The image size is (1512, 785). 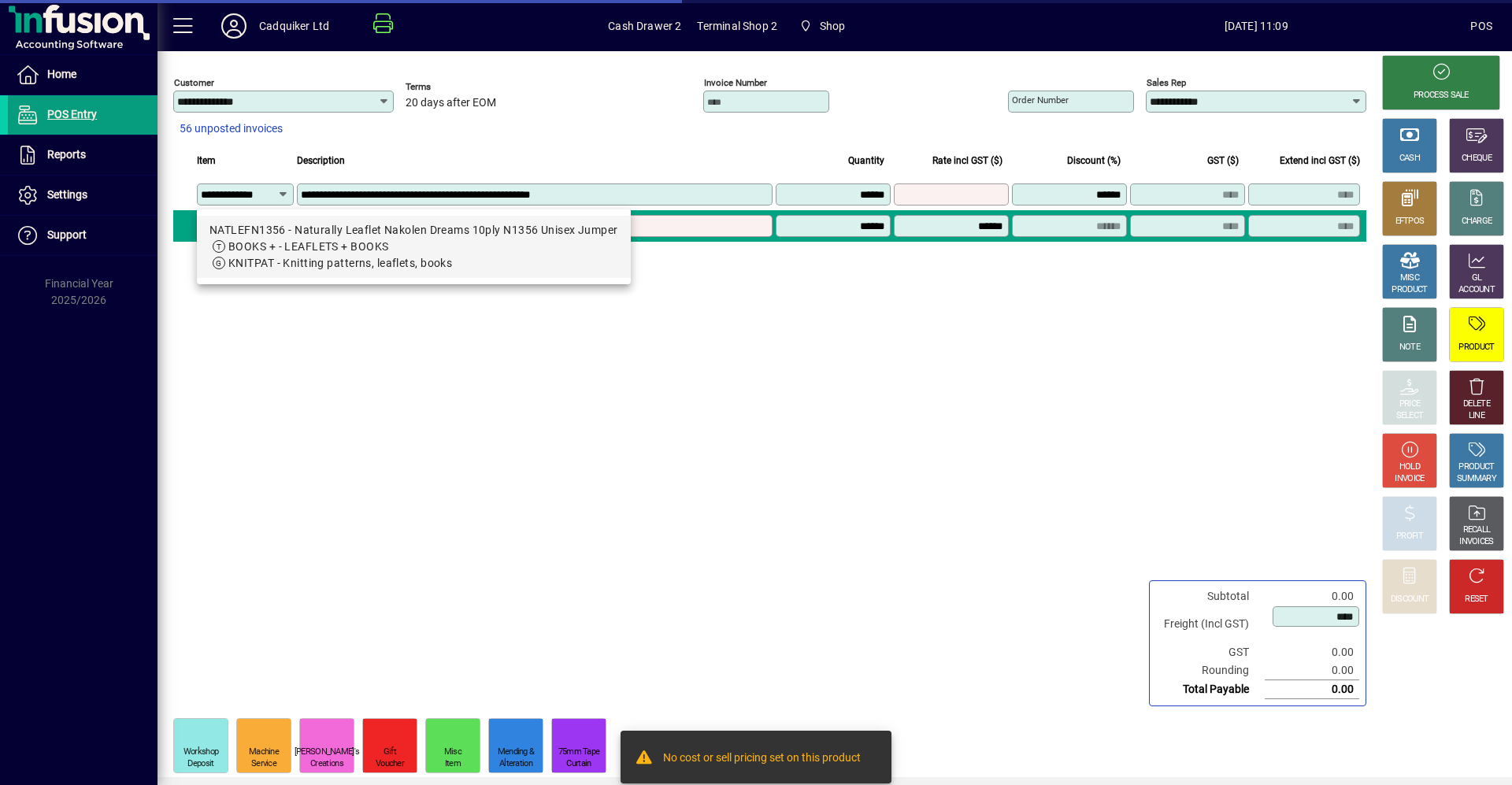 What do you see at coordinates (1210, 652) in the screenshot?
I see `td: GST` at bounding box center [1210, 652].